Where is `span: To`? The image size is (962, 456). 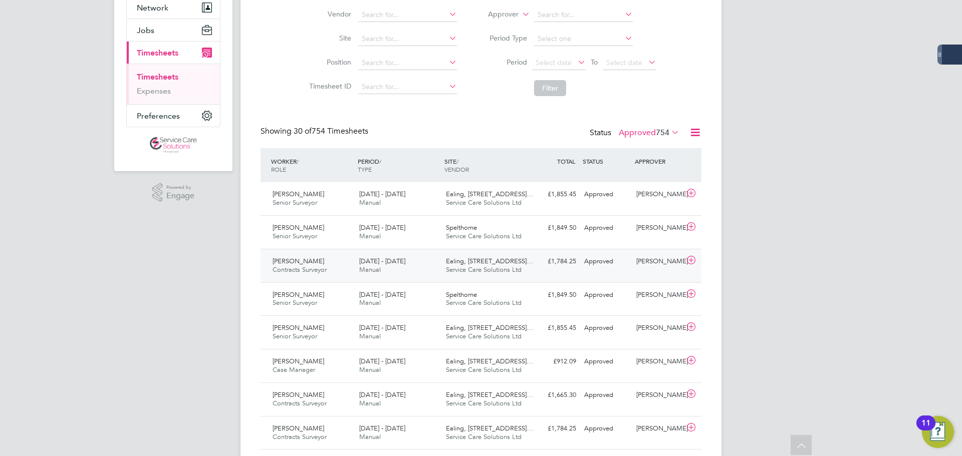 span: To is located at coordinates (594, 62).